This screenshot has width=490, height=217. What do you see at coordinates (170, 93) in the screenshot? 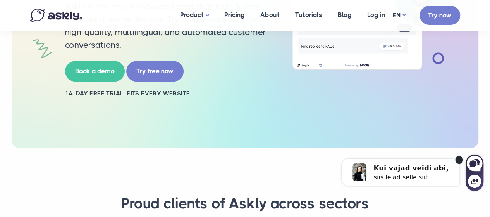
I see `h2: 14-day free trial. Fits every website.` at bounding box center [170, 93].